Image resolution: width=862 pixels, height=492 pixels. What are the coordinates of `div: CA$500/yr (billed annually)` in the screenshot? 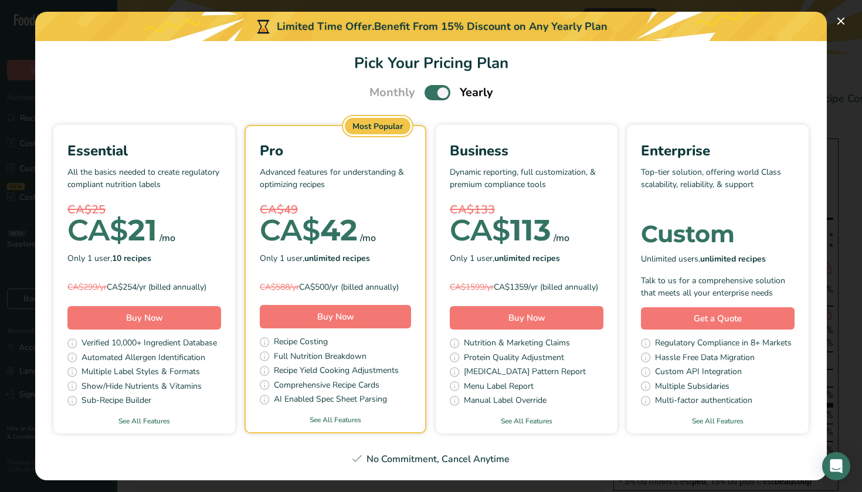 It's located at (336, 287).